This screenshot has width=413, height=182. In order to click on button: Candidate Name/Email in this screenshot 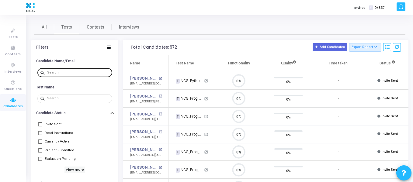, I will do `click(75, 61)`.